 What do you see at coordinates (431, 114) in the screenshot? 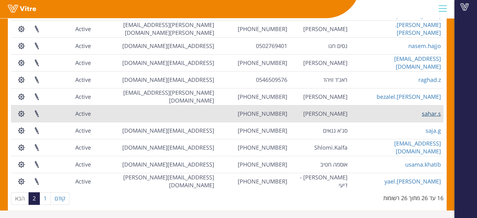
I see `a: sahar.s` at bounding box center [431, 114].